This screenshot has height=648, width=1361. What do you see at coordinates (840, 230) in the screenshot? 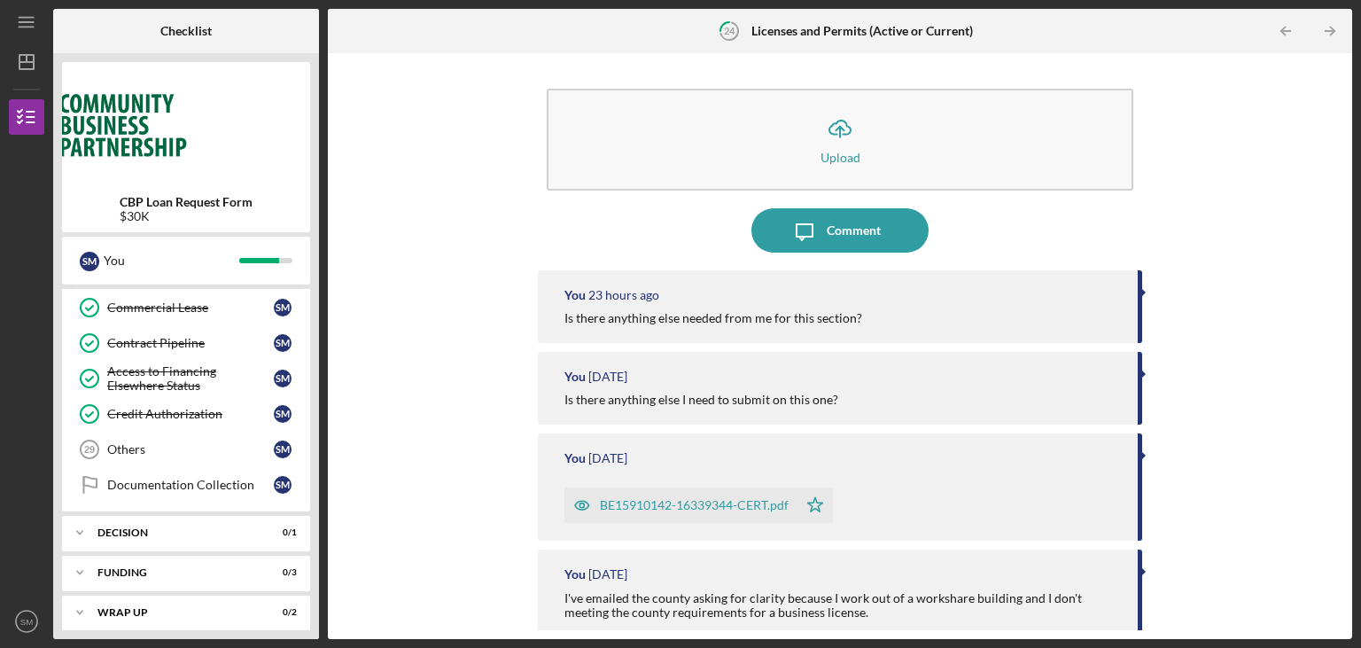
I see `button: Comment` at bounding box center [840, 230].